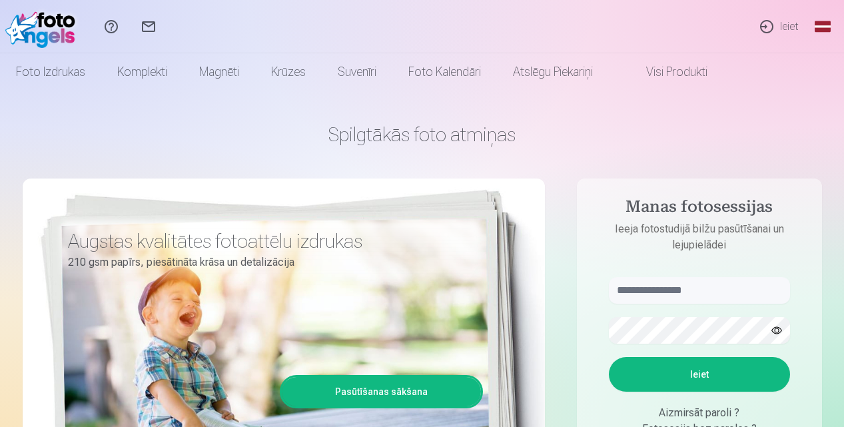 This screenshot has width=844, height=427. What do you see at coordinates (666, 72) in the screenshot?
I see `a: Visi produkti` at bounding box center [666, 72].